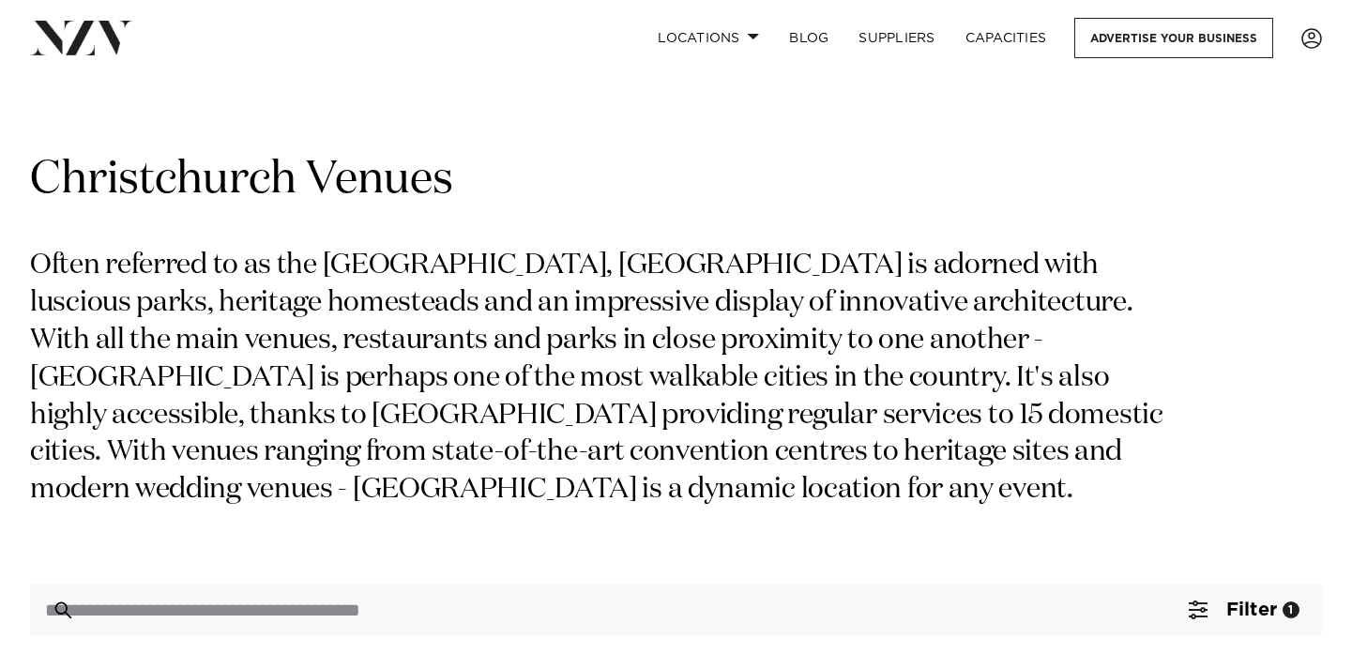 Image resolution: width=1352 pixels, height=669 pixels. Describe the element at coordinates (1291, 610) in the screenshot. I see `div: 1` at that location.